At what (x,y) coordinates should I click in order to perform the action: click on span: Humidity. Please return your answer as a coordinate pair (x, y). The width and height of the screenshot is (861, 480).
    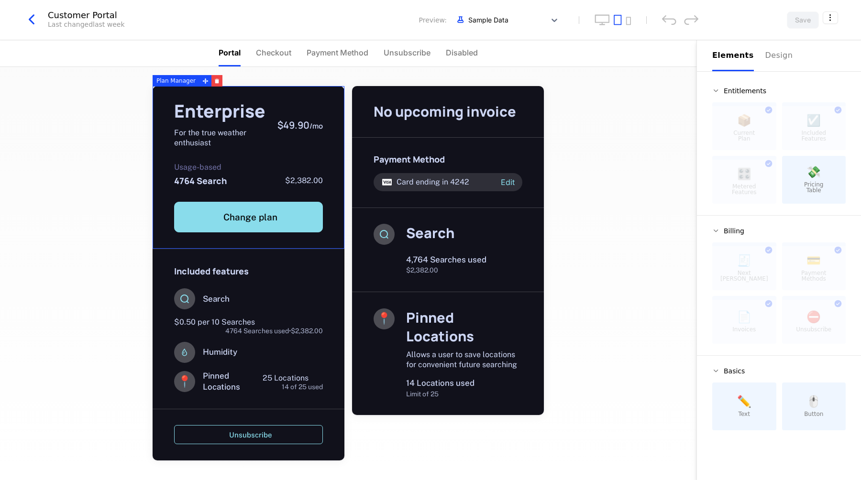
    Looking at the image, I should click on (220, 352).